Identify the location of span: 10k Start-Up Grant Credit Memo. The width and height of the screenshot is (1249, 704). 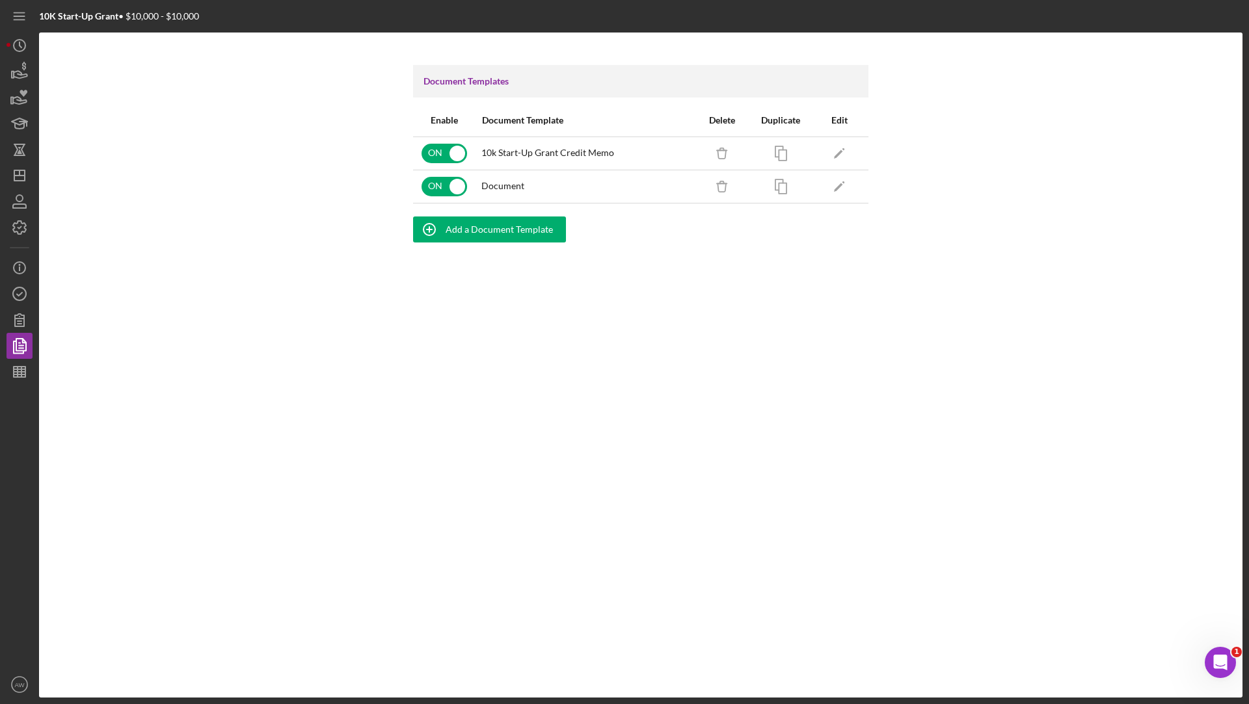
(548, 153).